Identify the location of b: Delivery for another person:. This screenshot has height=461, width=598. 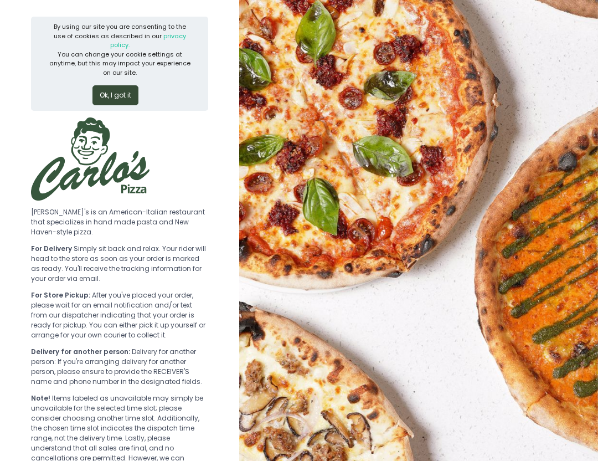
(80, 351).